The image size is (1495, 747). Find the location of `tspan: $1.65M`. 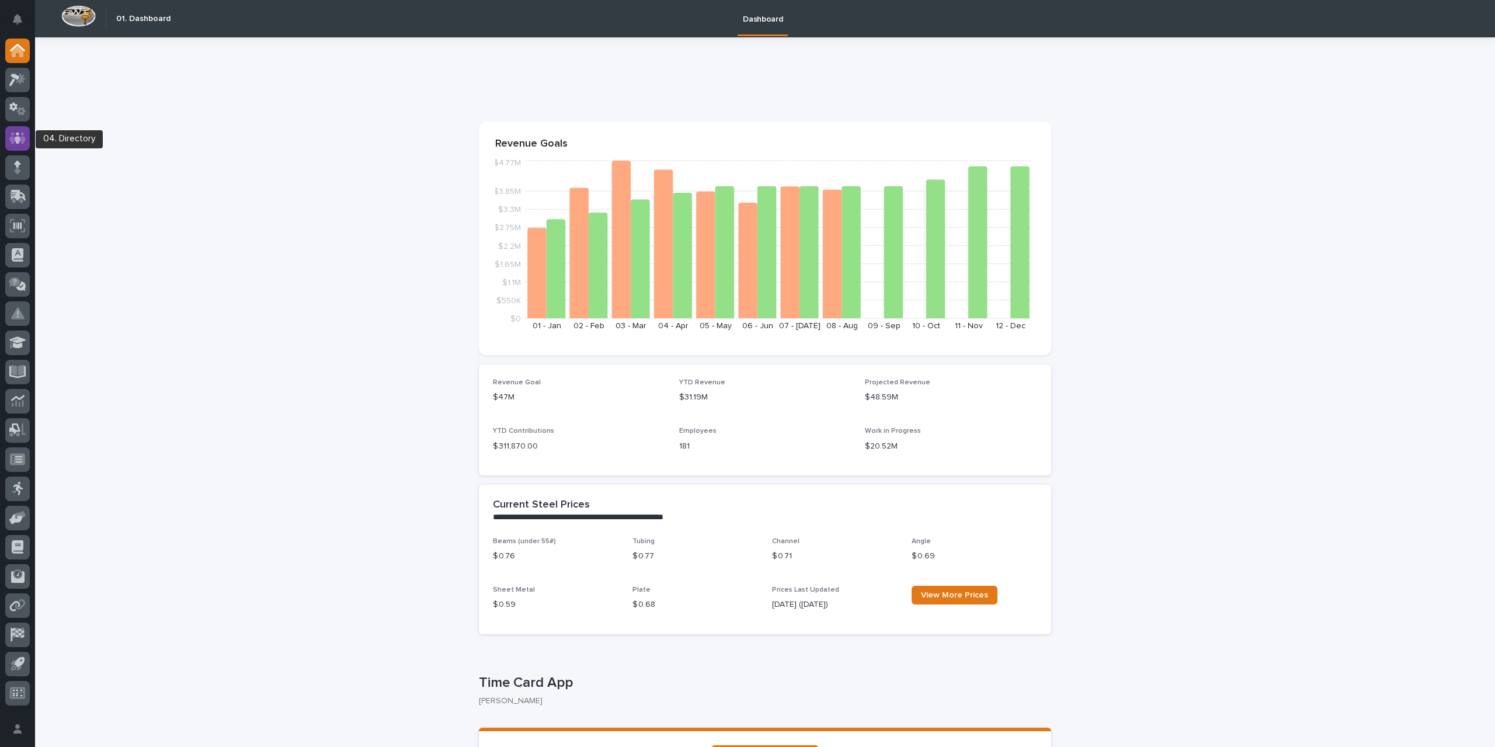

tspan: $1.65M is located at coordinates (507, 264).